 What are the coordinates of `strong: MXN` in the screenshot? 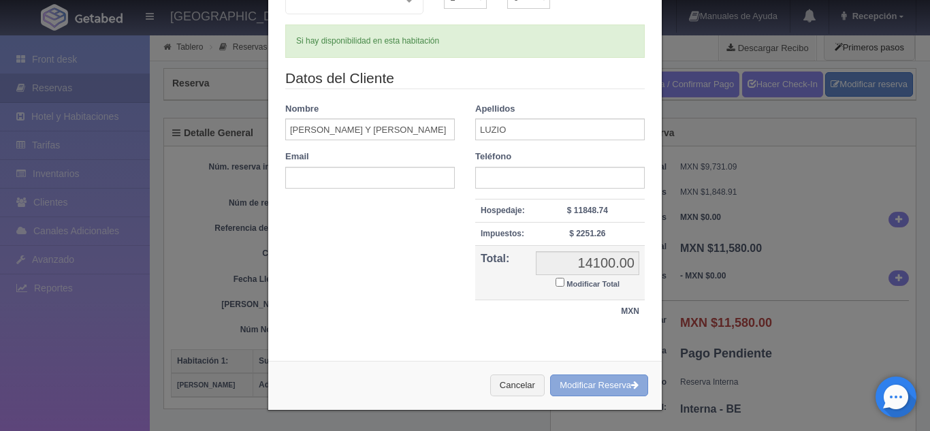 It's located at (630, 311).